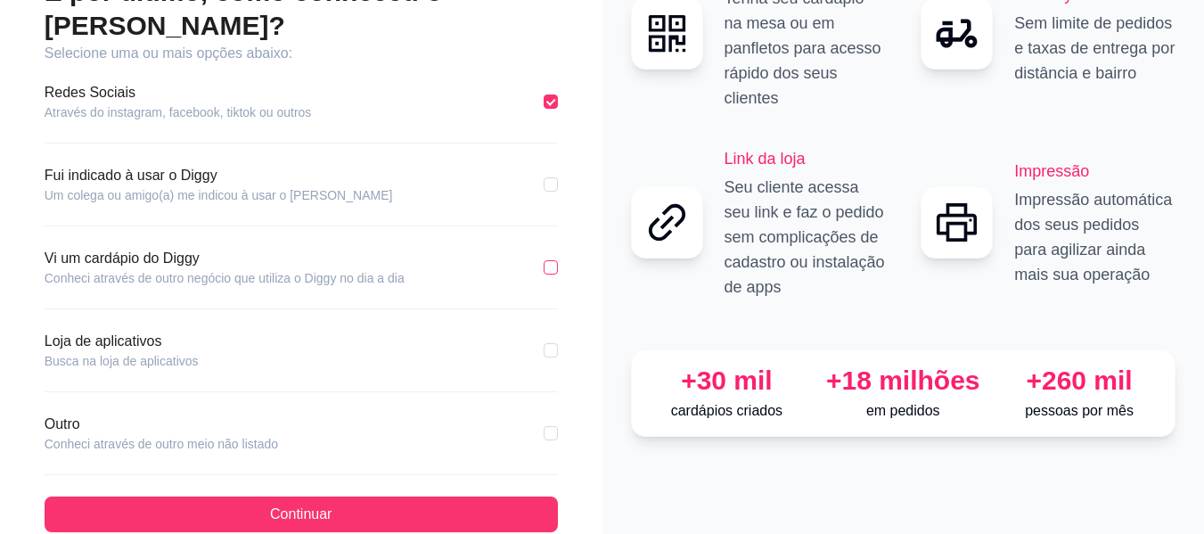 The image size is (1204, 534). What do you see at coordinates (1094, 237) in the screenshot?
I see `p: Impressão automática dos seus pedidos para agilizar ainda mais sua operação` at bounding box center [1094, 237].